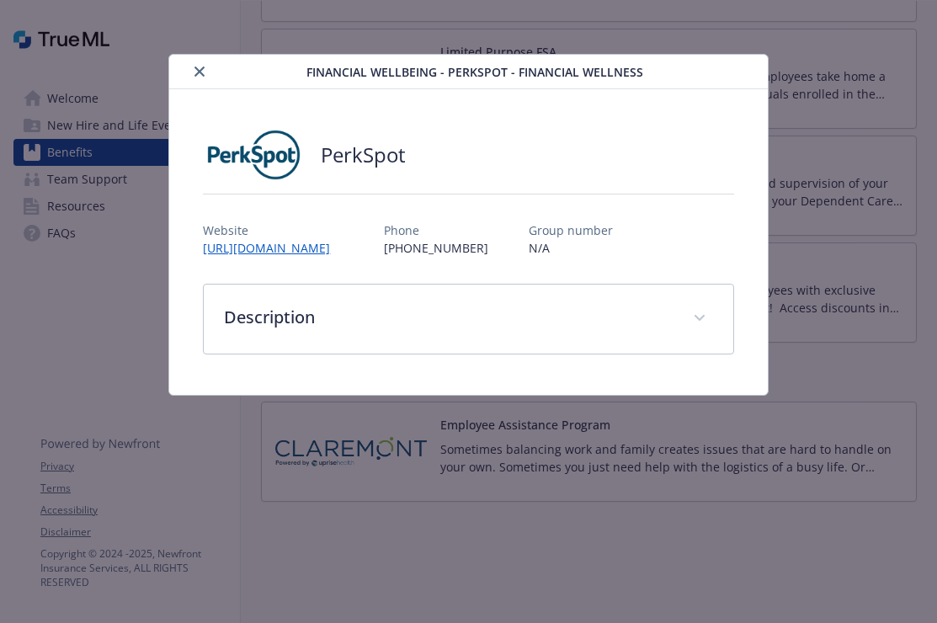 The image size is (937, 623). Describe the element at coordinates (199, 72) in the screenshot. I see `button: close` at that location.